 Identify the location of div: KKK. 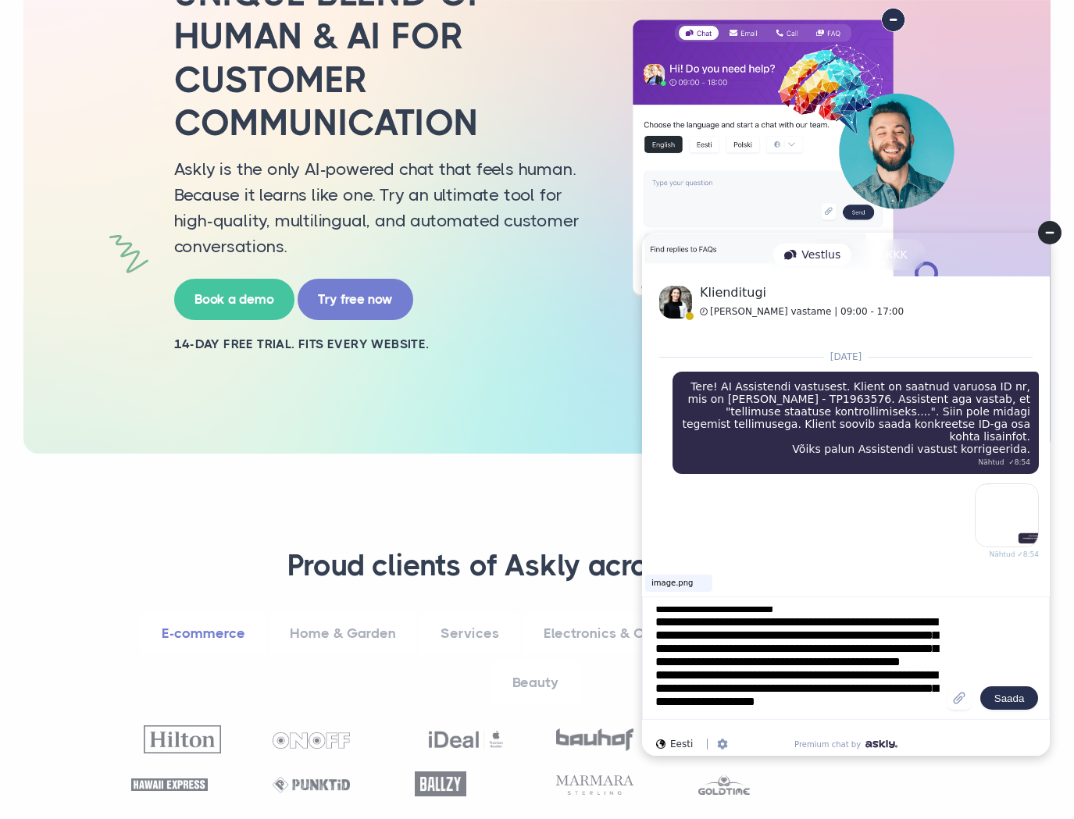
(259, 34).